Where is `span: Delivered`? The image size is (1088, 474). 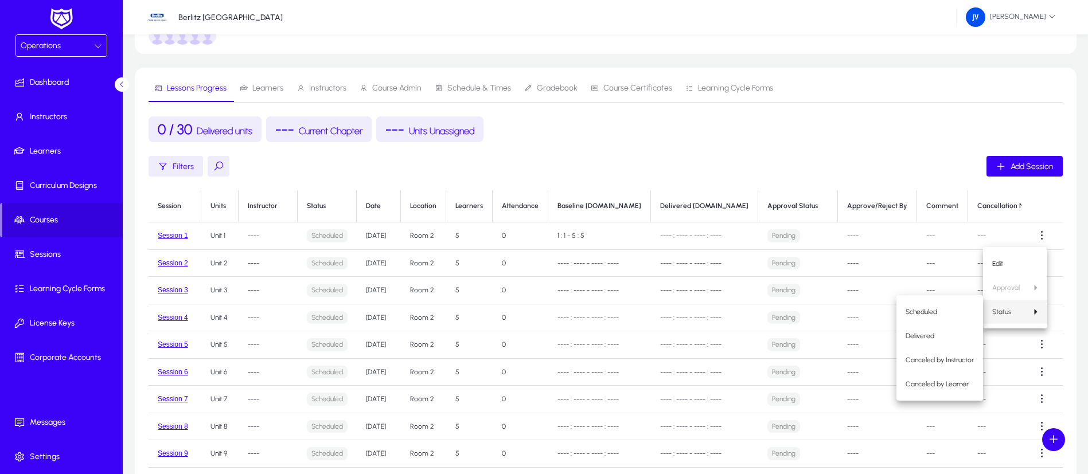
span: Delivered is located at coordinates (940, 336).